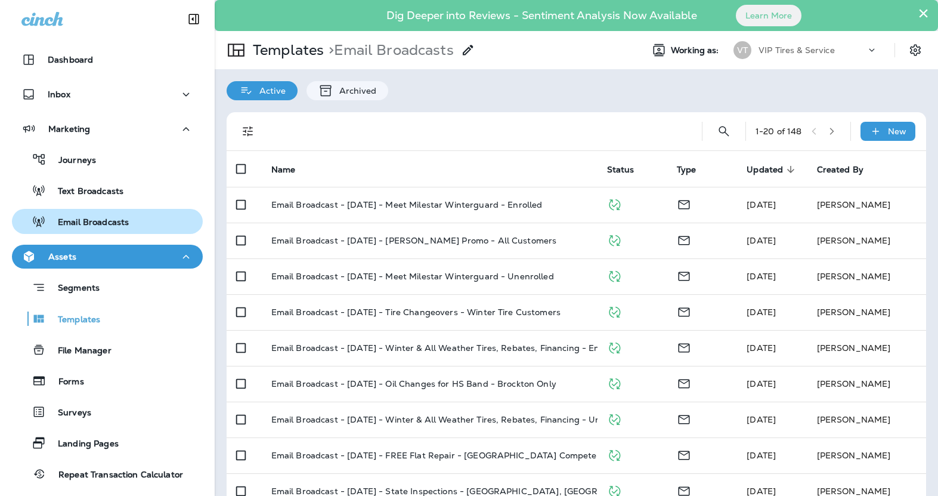 The image size is (938, 496). I want to click on p: File Manager, so click(79, 351).